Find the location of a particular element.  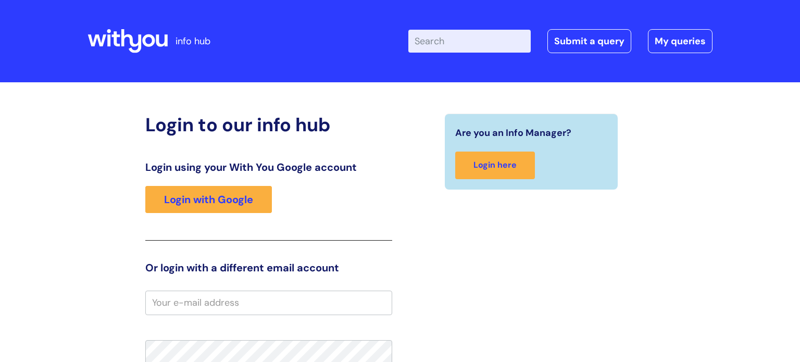

a: Submit a query is located at coordinates (589, 41).